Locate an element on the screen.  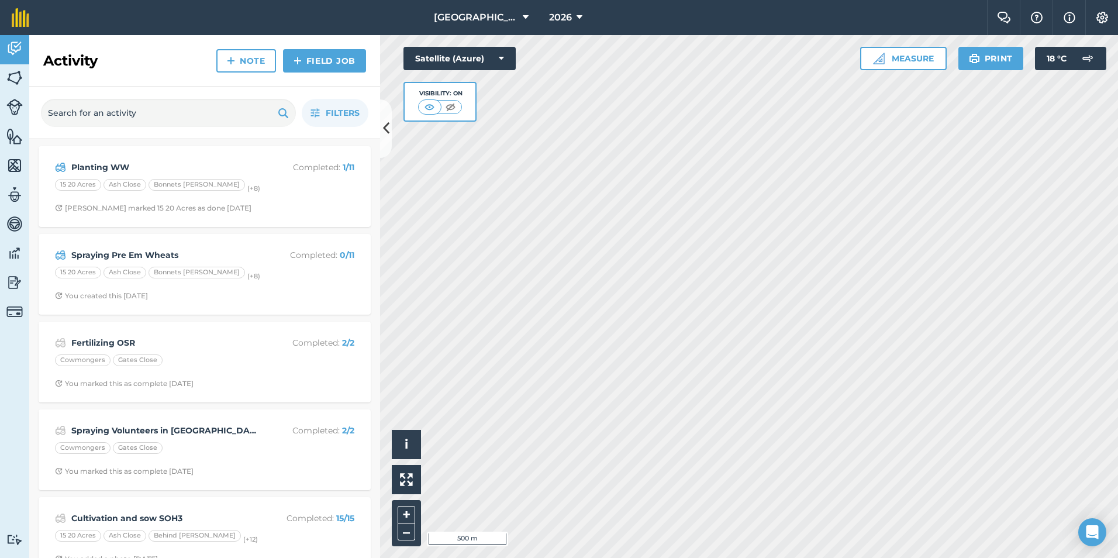
strong: 1 / 11 is located at coordinates (349, 167).